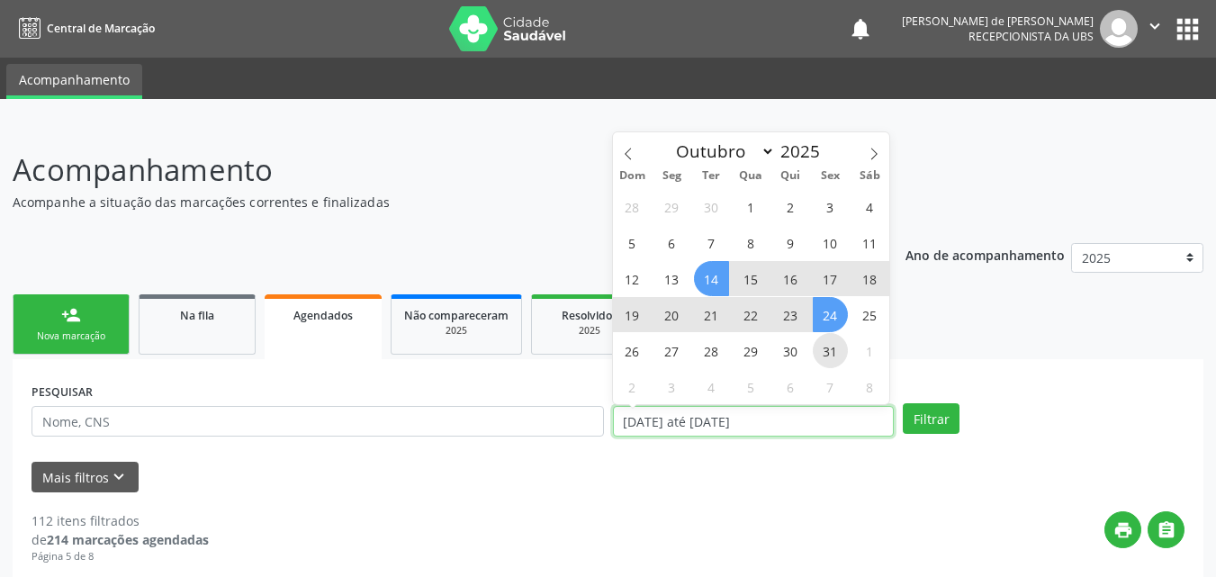  Describe the element at coordinates (1122, 529) in the screenshot. I see `button: print` at that location.